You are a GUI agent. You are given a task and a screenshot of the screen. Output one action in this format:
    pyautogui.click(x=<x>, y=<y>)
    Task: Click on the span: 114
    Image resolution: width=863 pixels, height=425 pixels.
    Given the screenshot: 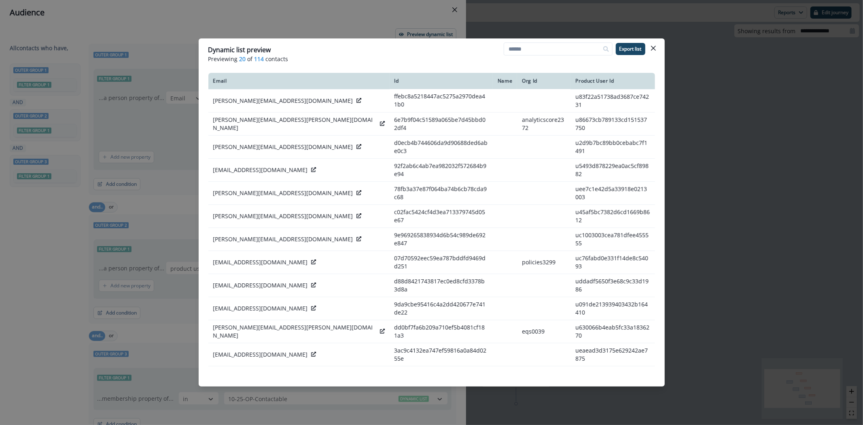 What is the action you would take?
    pyautogui.click(x=259, y=59)
    